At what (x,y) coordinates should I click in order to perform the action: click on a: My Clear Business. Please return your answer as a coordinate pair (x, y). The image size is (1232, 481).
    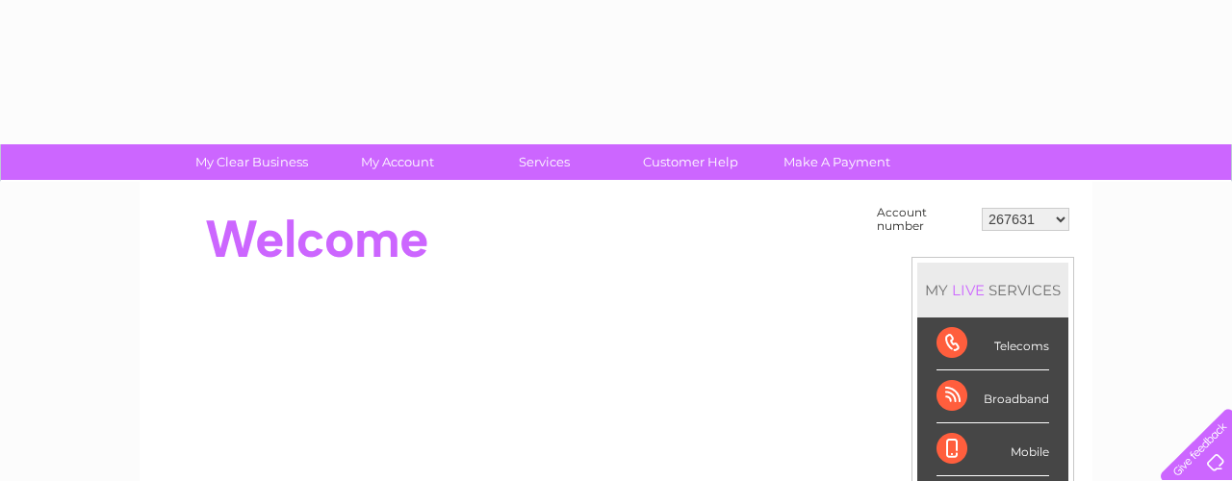
    Looking at the image, I should click on (251, 162).